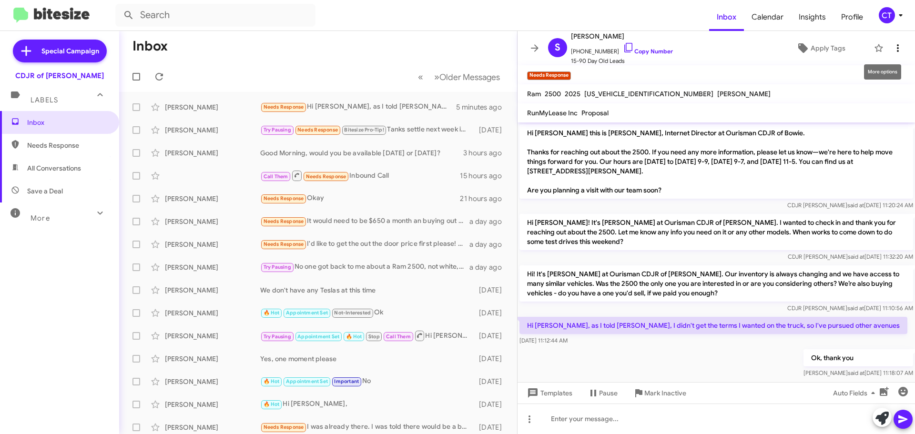  What do you see at coordinates (467, 77) in the screenshot?
I see `button: Next` at bounding box center [467, 77].